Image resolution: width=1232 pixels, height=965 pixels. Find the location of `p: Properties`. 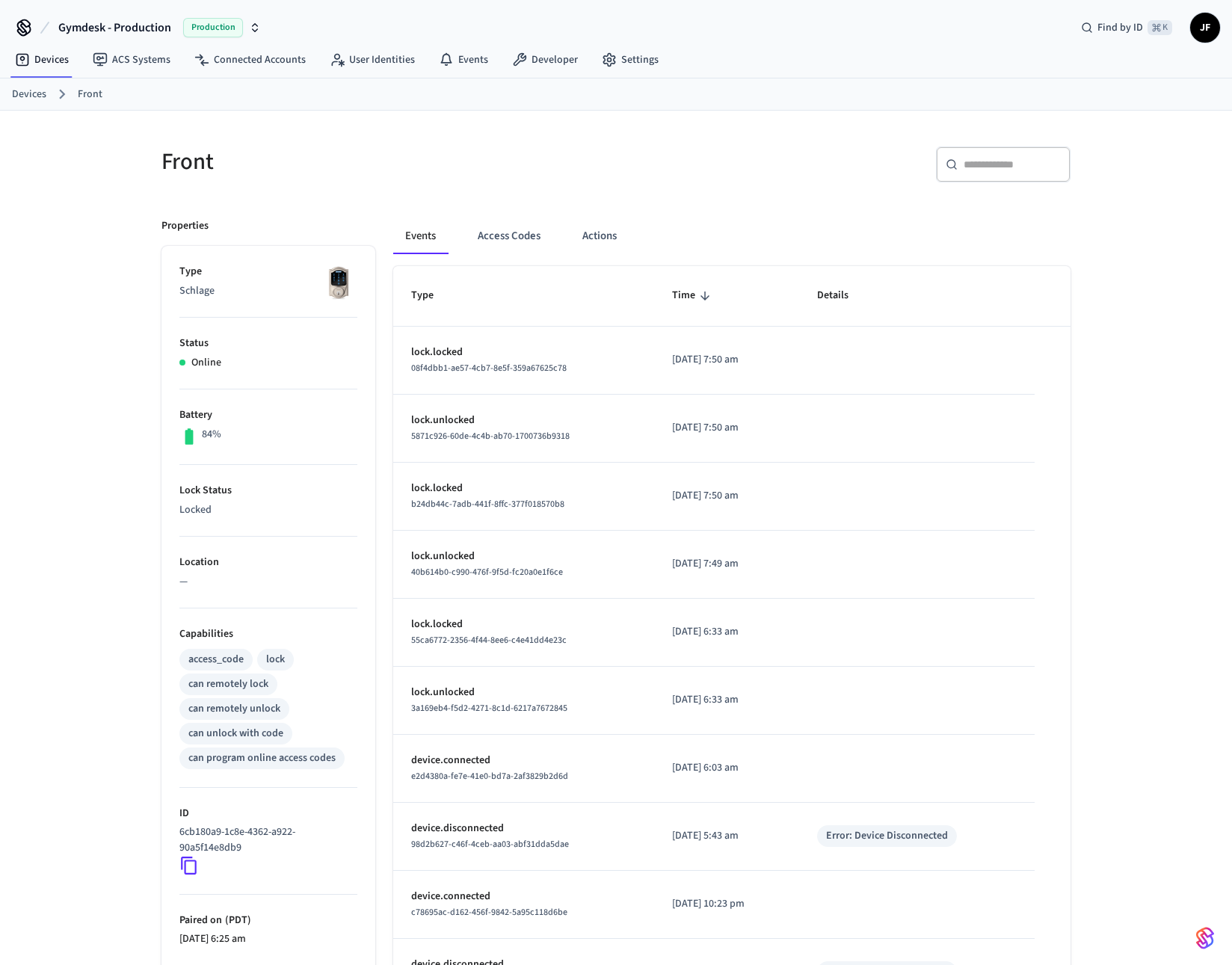

p: Properties is located at coordinates (184, 226).